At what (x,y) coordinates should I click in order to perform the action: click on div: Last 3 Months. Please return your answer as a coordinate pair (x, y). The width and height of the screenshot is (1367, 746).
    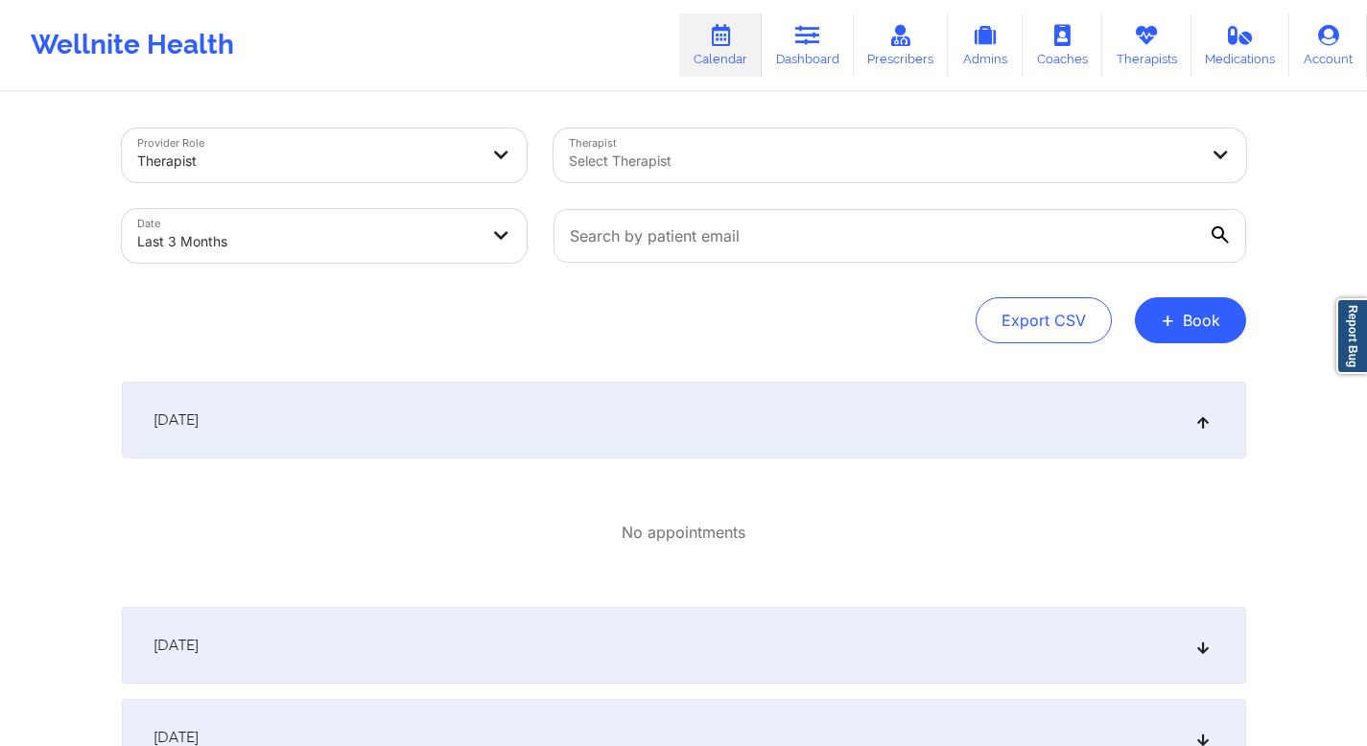
    Looking at the image, I should click on (308, 242).